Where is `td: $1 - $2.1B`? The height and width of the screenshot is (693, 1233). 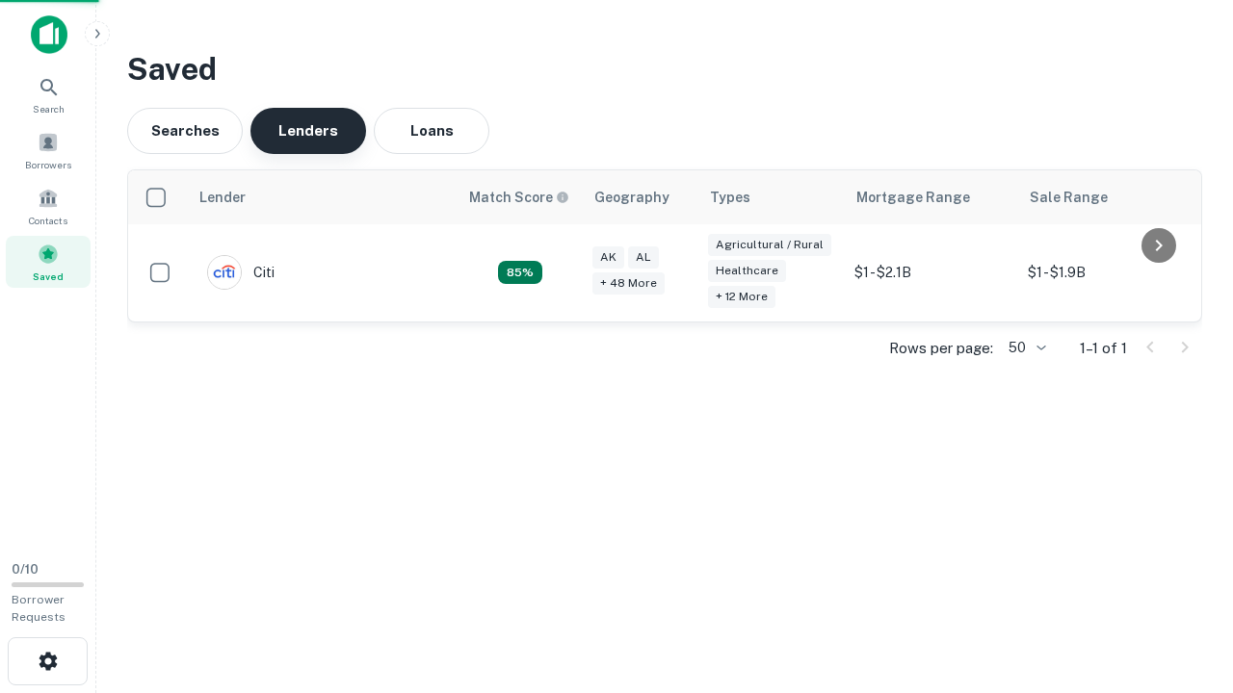
td: $1 - $2.1B is located at coordinates (931, 273).